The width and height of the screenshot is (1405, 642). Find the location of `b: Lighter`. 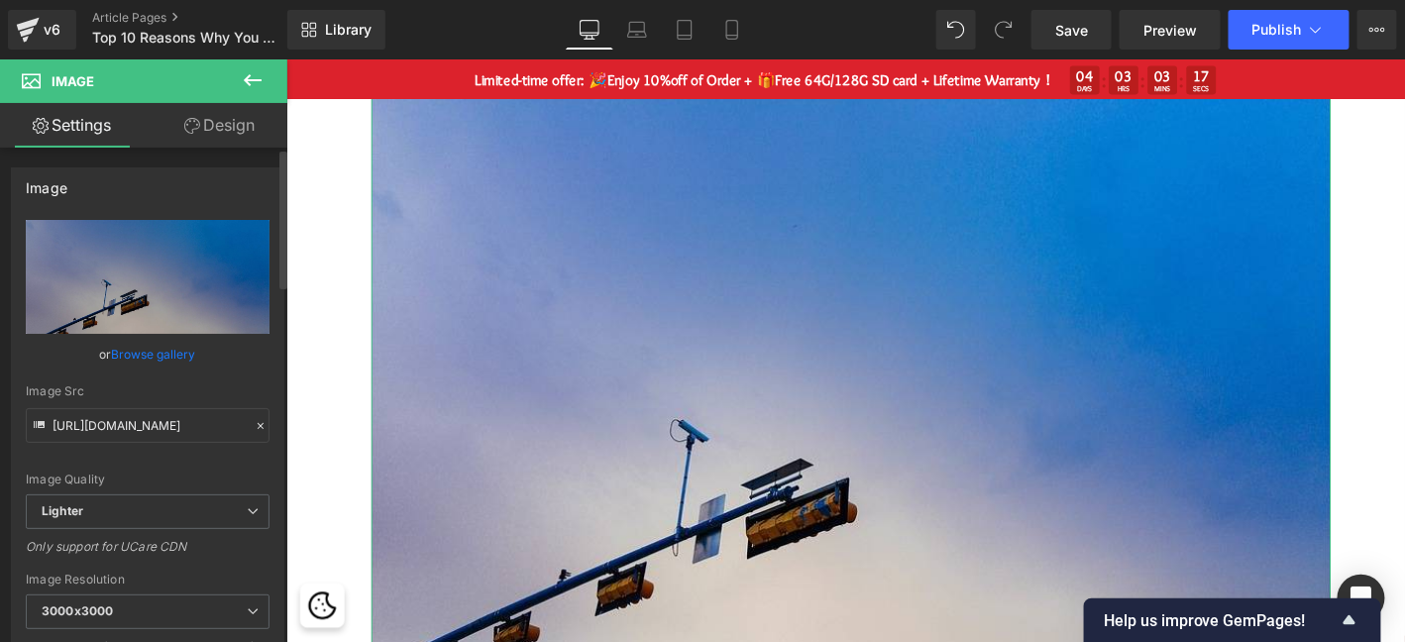

b: Lighter is located at coordinates (62, 510).